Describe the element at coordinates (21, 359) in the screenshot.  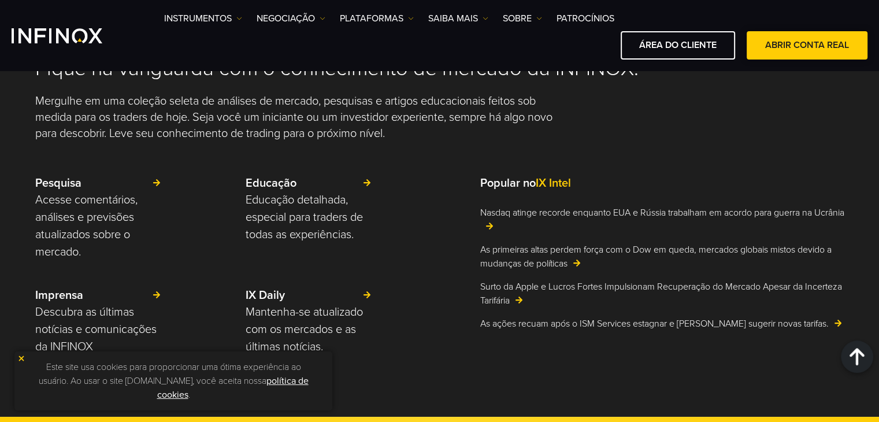
I see `img: yellow close icon` at that location.